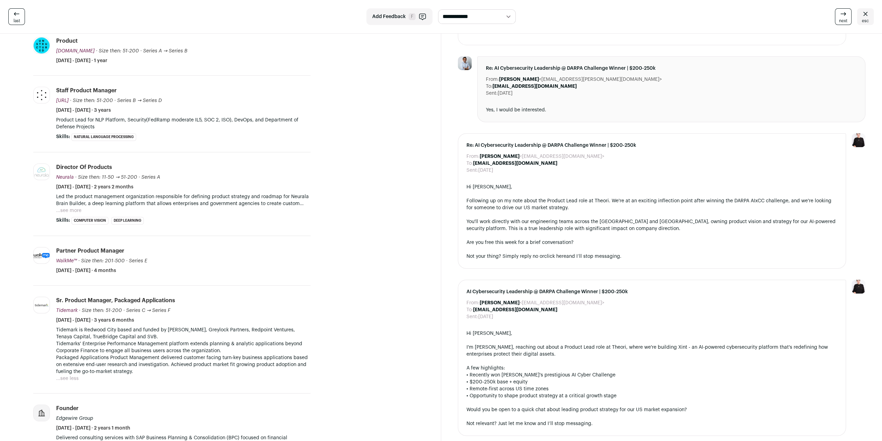 The width and height of the screenshot is (882, 441). I want to click on a: last, so click(17, 17).